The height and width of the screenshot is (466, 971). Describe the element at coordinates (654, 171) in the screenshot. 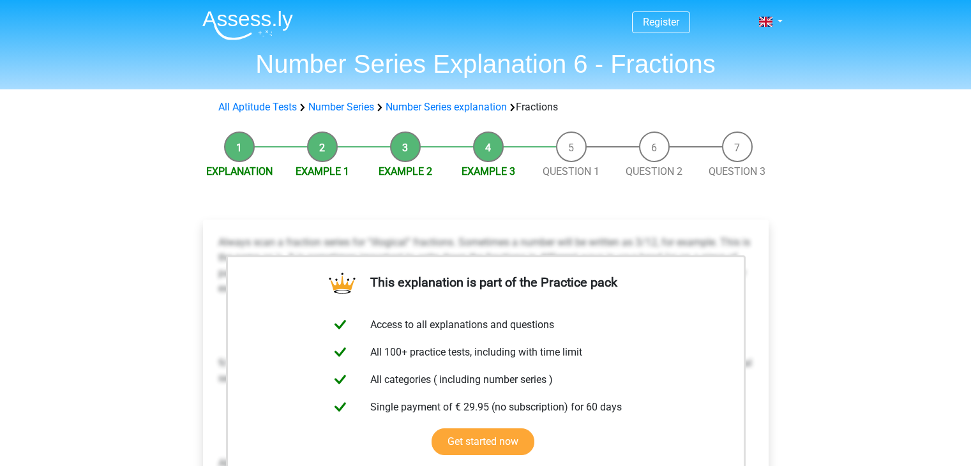

I see `a: Question 2` at that location.